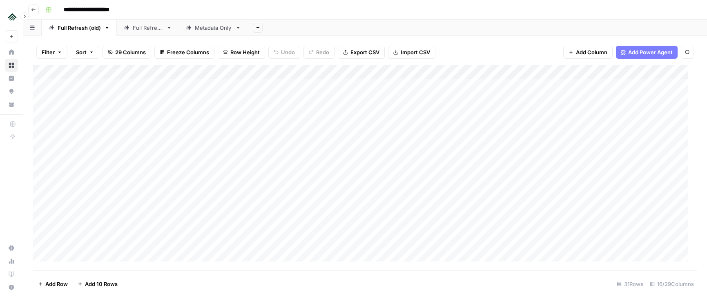 This screenshot has width=707, height=297. I want to click on button: Add Power Agent, so click(646, 52).